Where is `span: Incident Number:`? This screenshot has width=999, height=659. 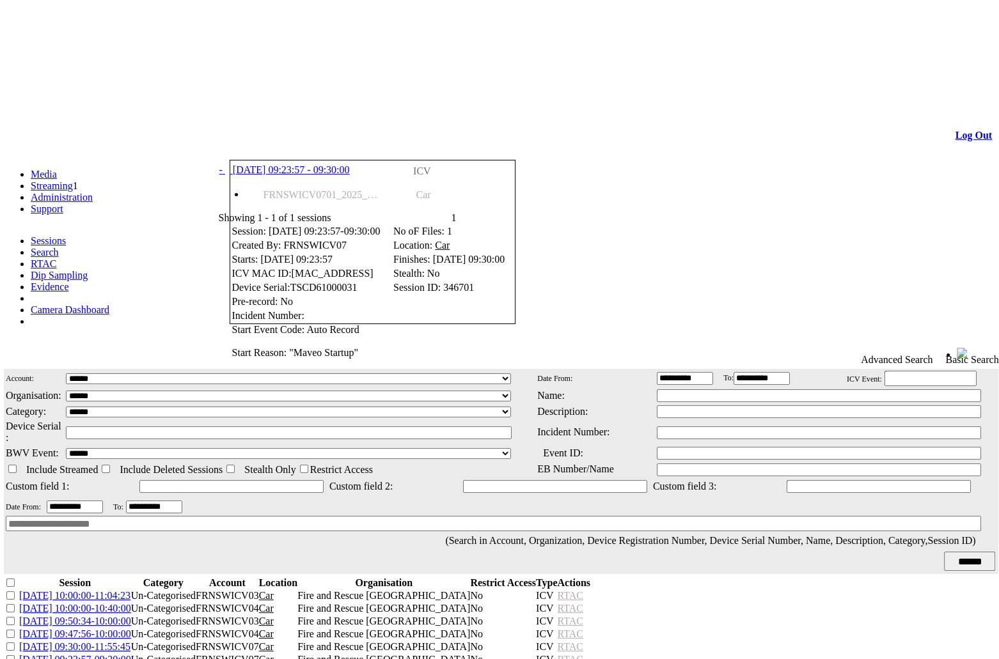
span: Incident Number: is located at coordinates (573, 432).